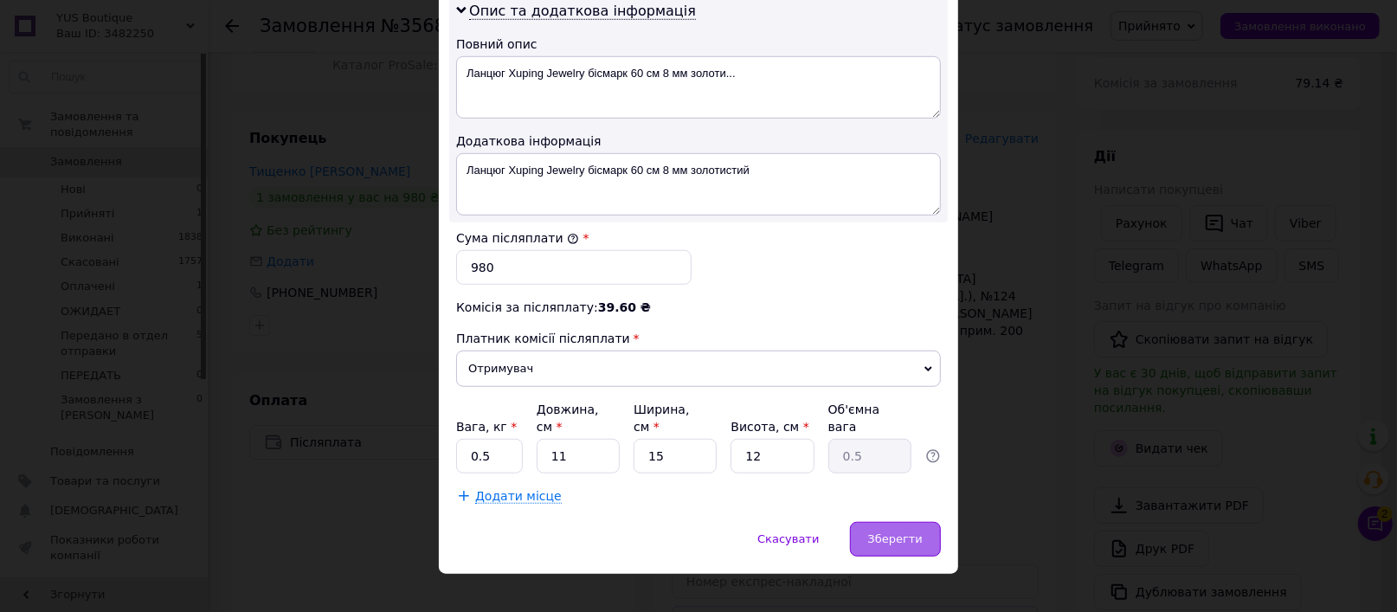 The width and height of the screenshot is (1397, 612). I want to click on span: Платник комісії післяплати, so click(543, 338).